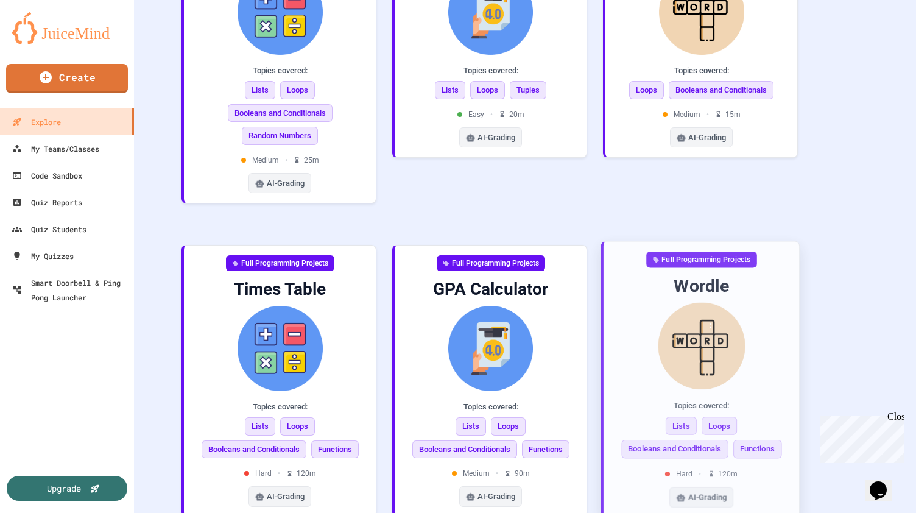 Image resolution: width=916 pixels, height=513 pixels. What do you see at coordinates (67, 79) in the screenshot?
I see `a: Create` at bounding box center [67, 79].